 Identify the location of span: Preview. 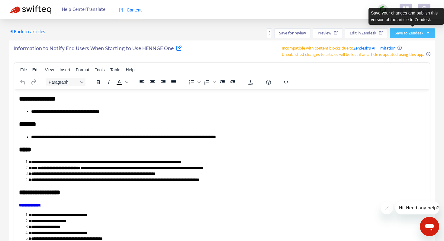
(324, 33).